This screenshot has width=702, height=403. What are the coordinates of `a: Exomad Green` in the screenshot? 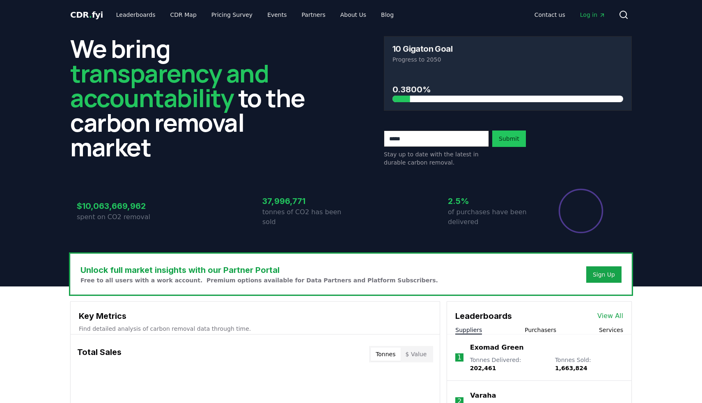 It's located at (497, 348).